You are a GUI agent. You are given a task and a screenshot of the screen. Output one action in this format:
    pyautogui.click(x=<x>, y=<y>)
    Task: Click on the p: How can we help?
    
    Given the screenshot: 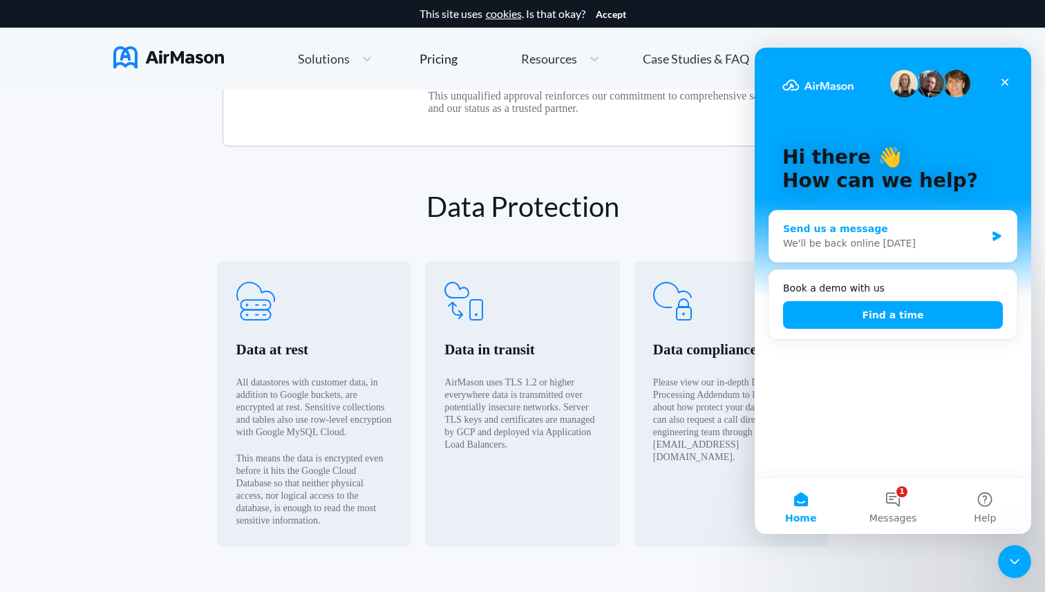 What is the action you would take?
    pyautogui.click(x=138, y=133)
    